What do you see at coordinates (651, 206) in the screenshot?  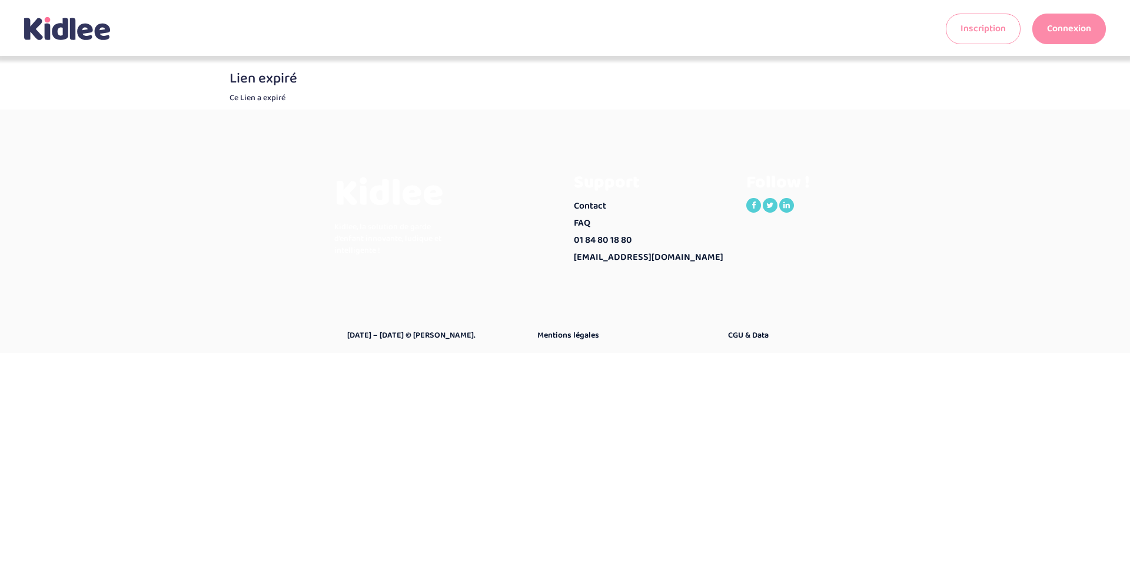 I see `a: Contact` at bounding box center [651, 206].